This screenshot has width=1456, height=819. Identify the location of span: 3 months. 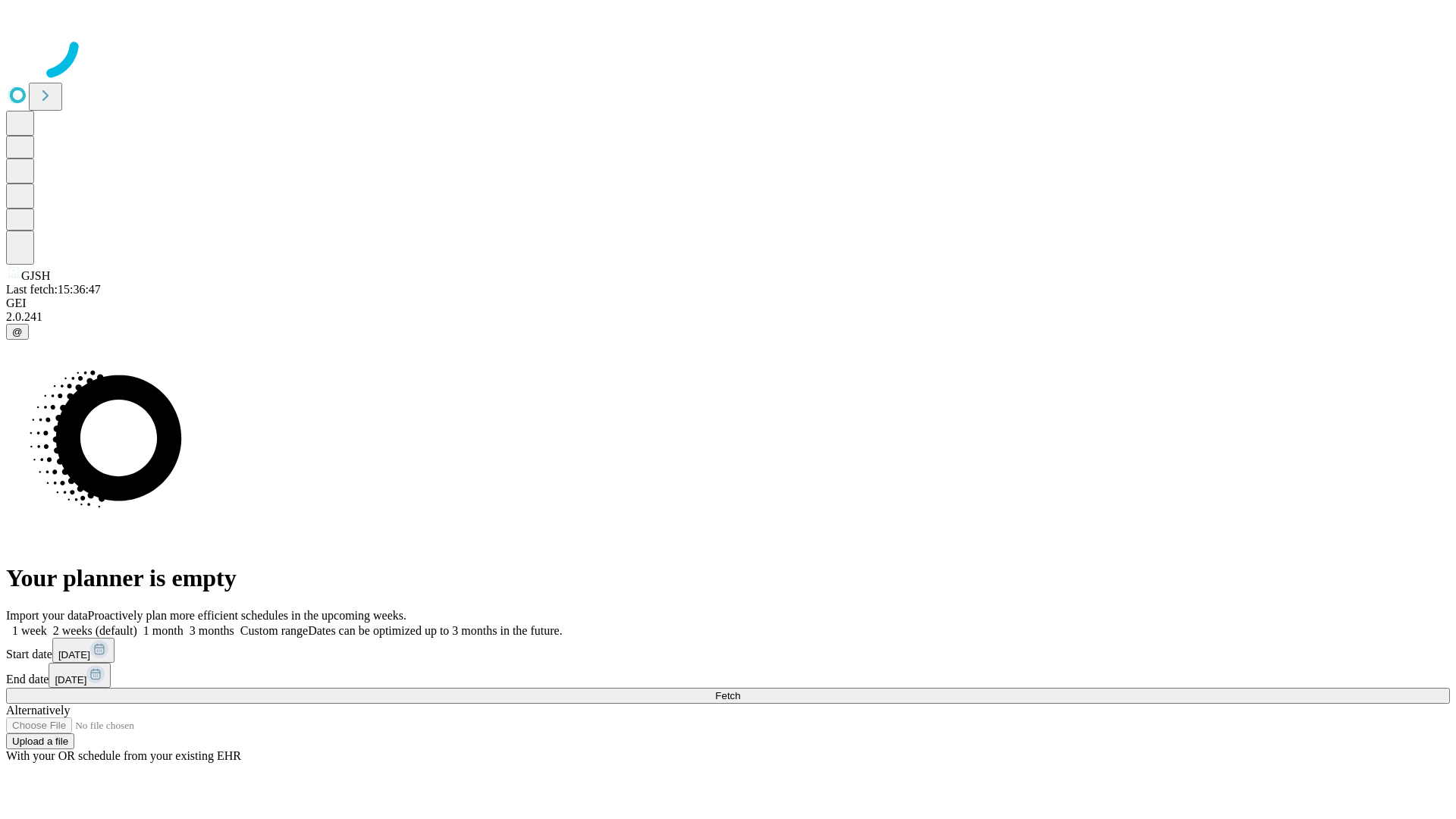
(212, 630).